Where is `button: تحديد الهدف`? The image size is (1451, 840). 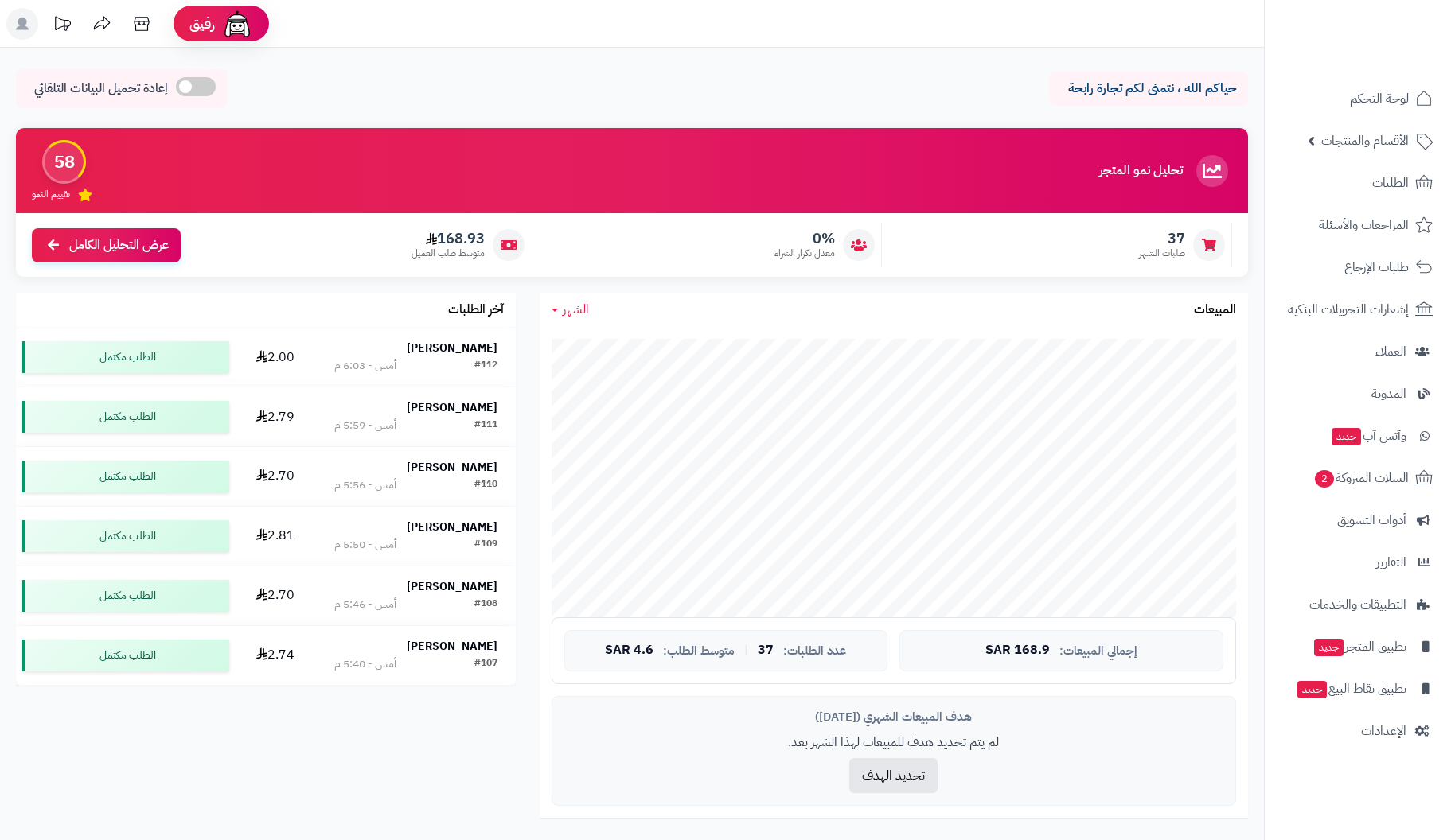
button: تحديد الهدف is located at coordinates (893, 776).